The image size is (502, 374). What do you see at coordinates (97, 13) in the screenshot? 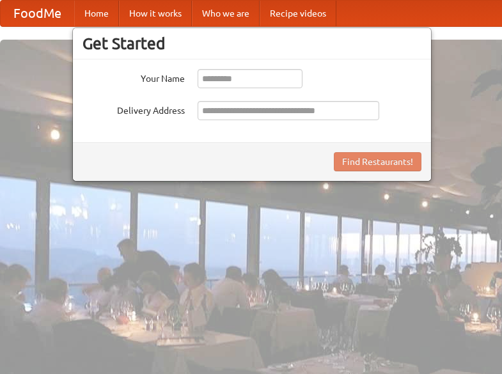
I see `a: Home` at bounding box center [97, 13].